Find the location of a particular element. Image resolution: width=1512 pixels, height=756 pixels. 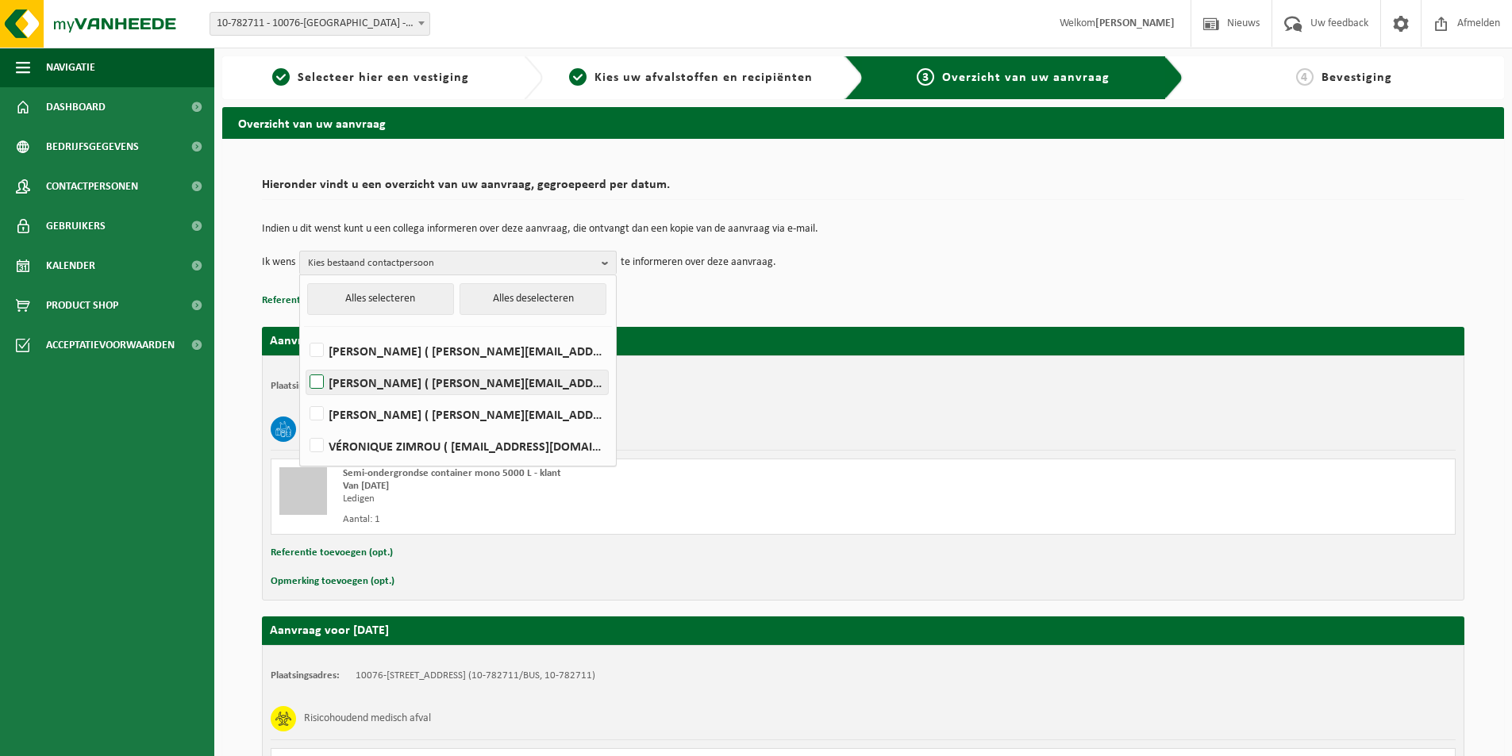

span: 10-782711 - 10076-PRINSENHOF - BRUGGE is located at coordinates (320, 24).